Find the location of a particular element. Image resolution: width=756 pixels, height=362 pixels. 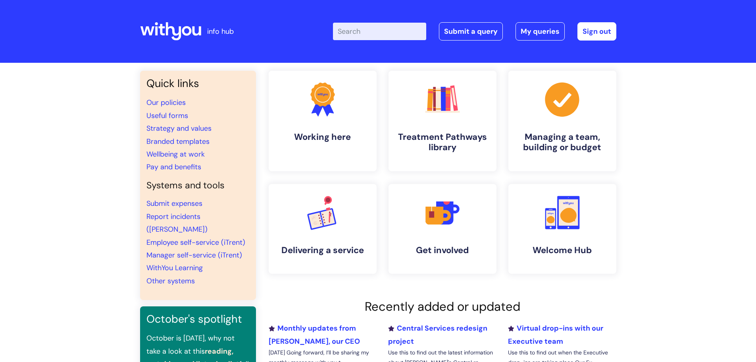

a: Strategy and values is located at coordinates (179, 128).